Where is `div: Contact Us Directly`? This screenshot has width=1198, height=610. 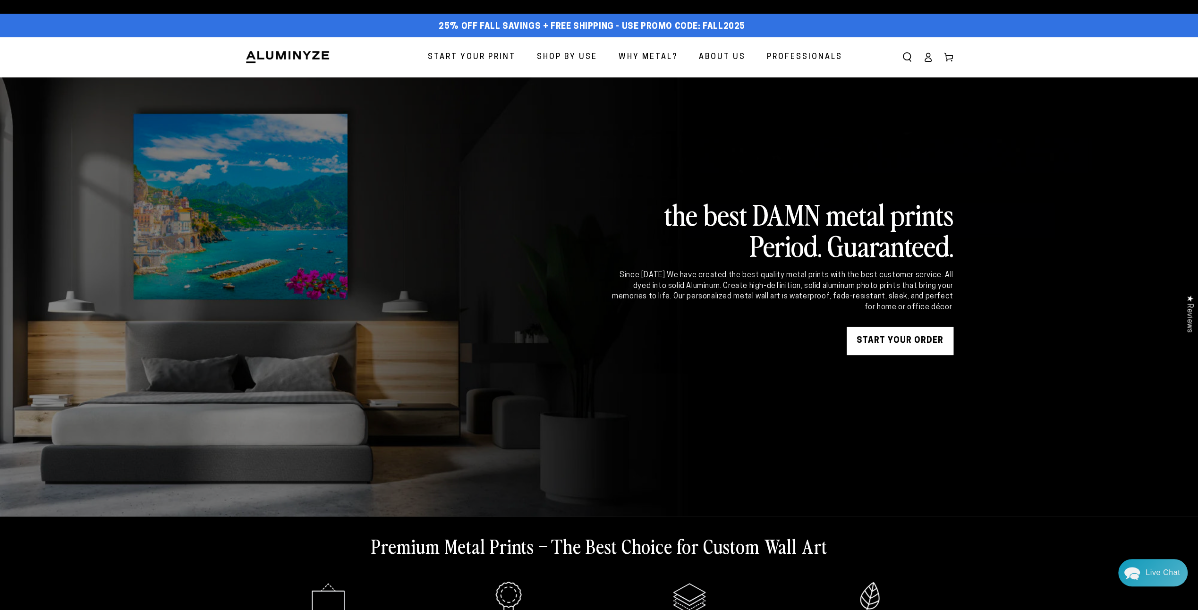
div: Contact Us Directly is located at coordinates (1163, 573).